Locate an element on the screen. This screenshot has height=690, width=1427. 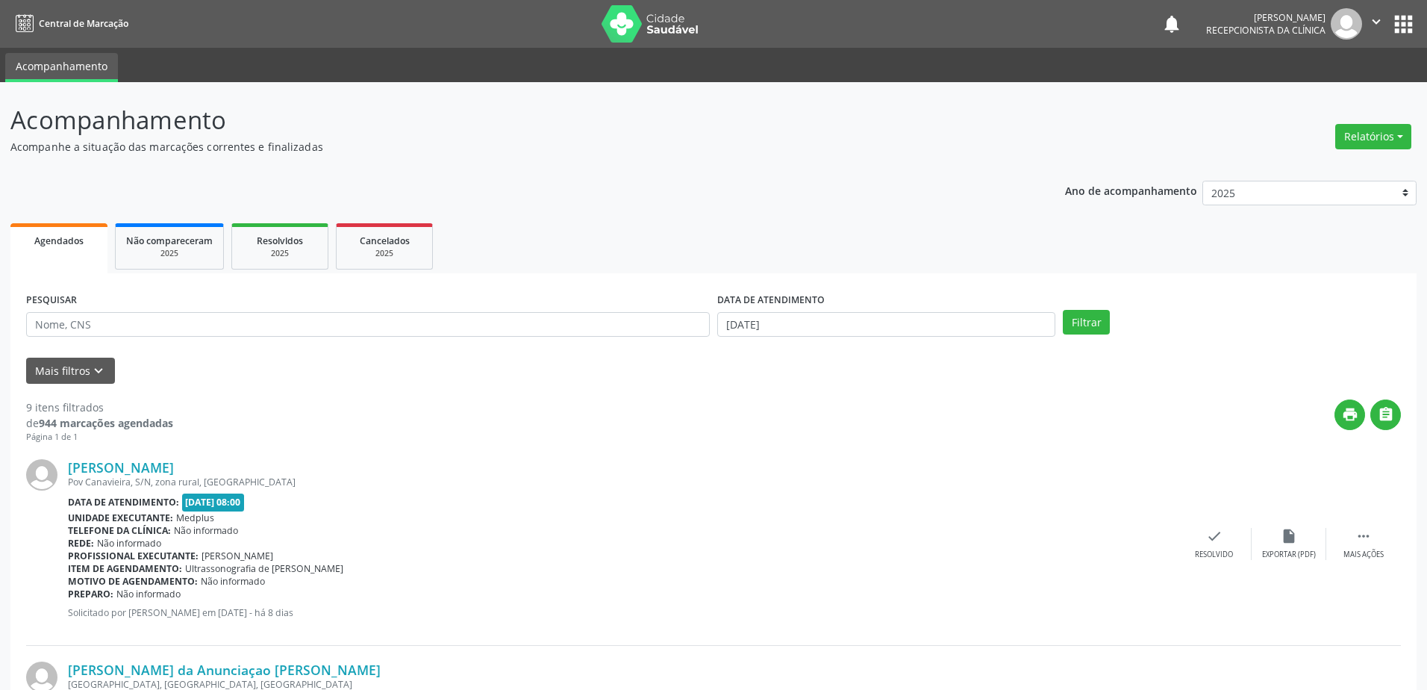
b: Motivo de agendamento: is located at coordinates (133, 581).